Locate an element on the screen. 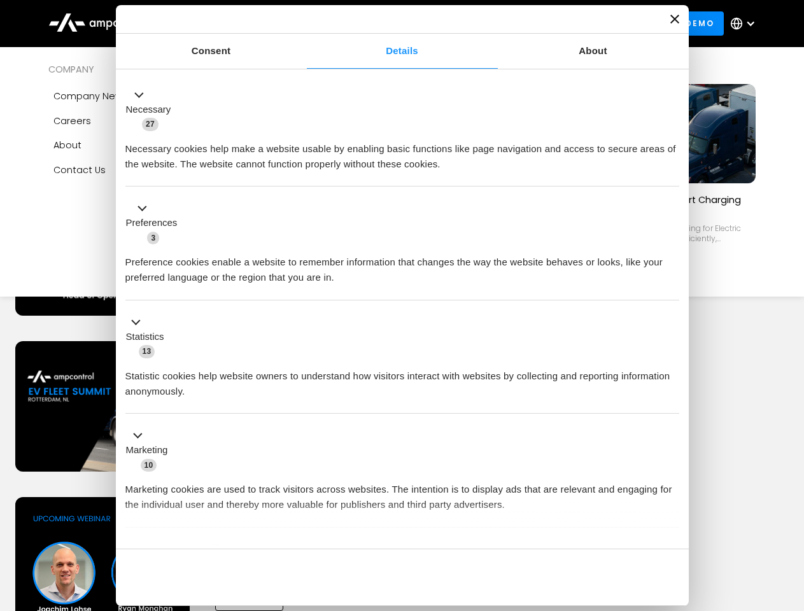 The width and height of the screenshot is (804, 611). a: Contact Us is located at coordinates (127, 170).